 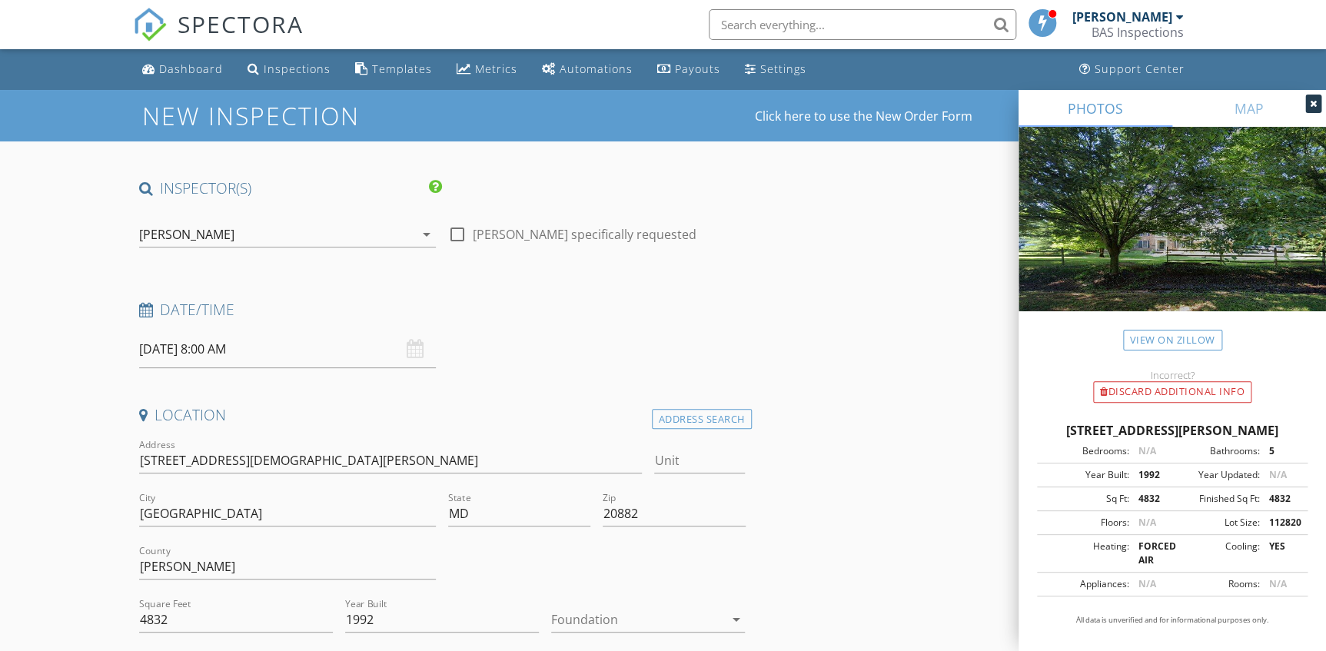 I want to click on a: MAP, so click(x=1249, y=108).